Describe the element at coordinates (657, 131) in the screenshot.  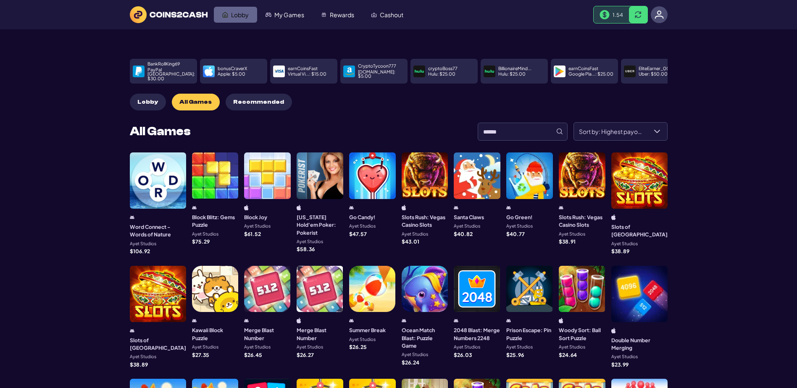
I see `div: Sort by: Highest payout` at that location.